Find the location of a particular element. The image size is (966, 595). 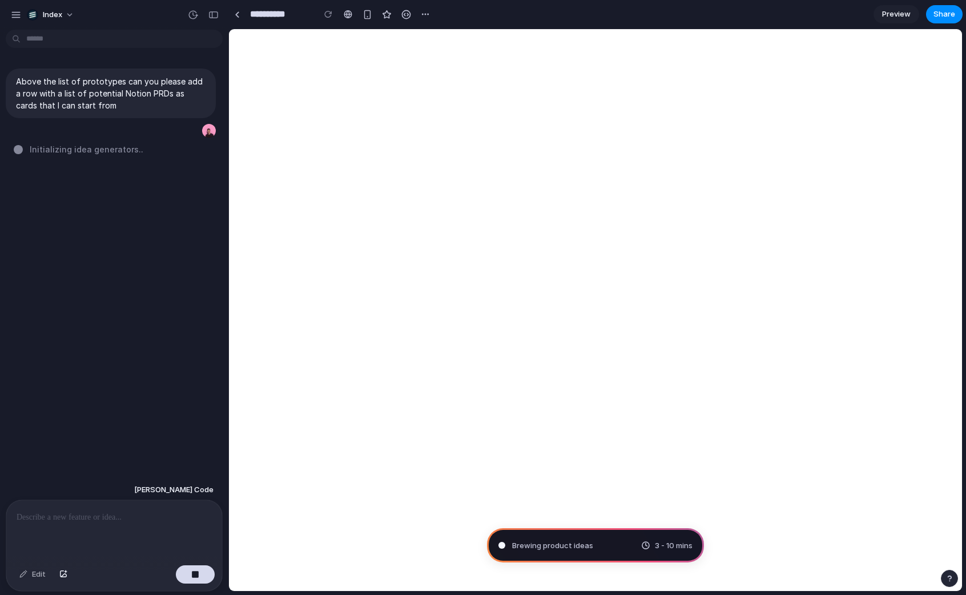

span: Share is located at coordinates (945, 14).